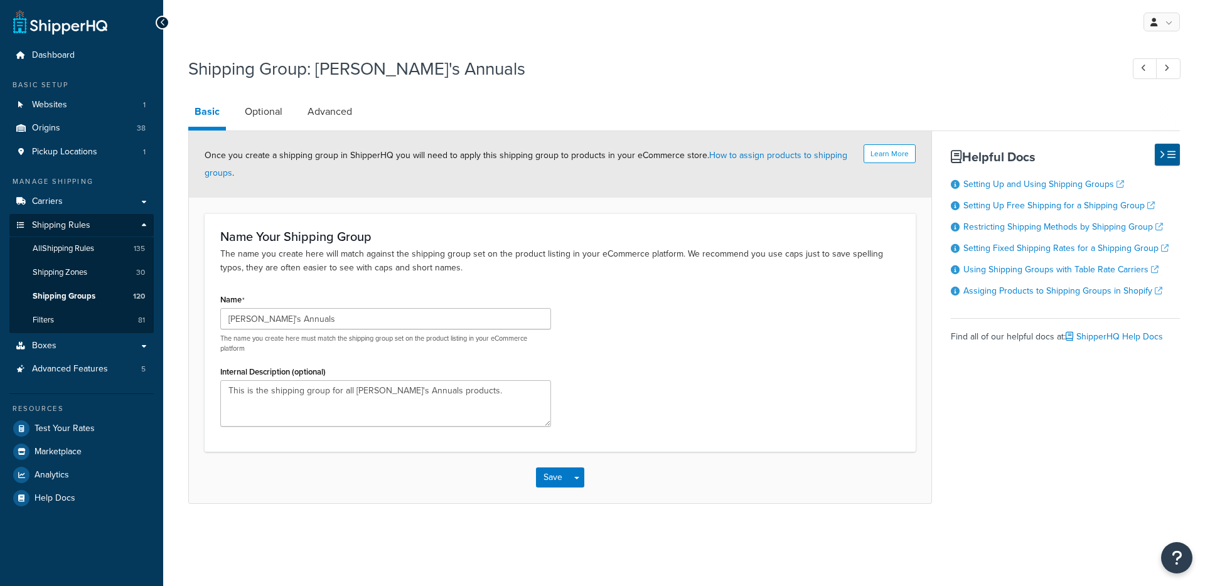  Describe the element at coordinates (63, 249) in the screenshot. I see `span: All Shipping Rules` at that location.